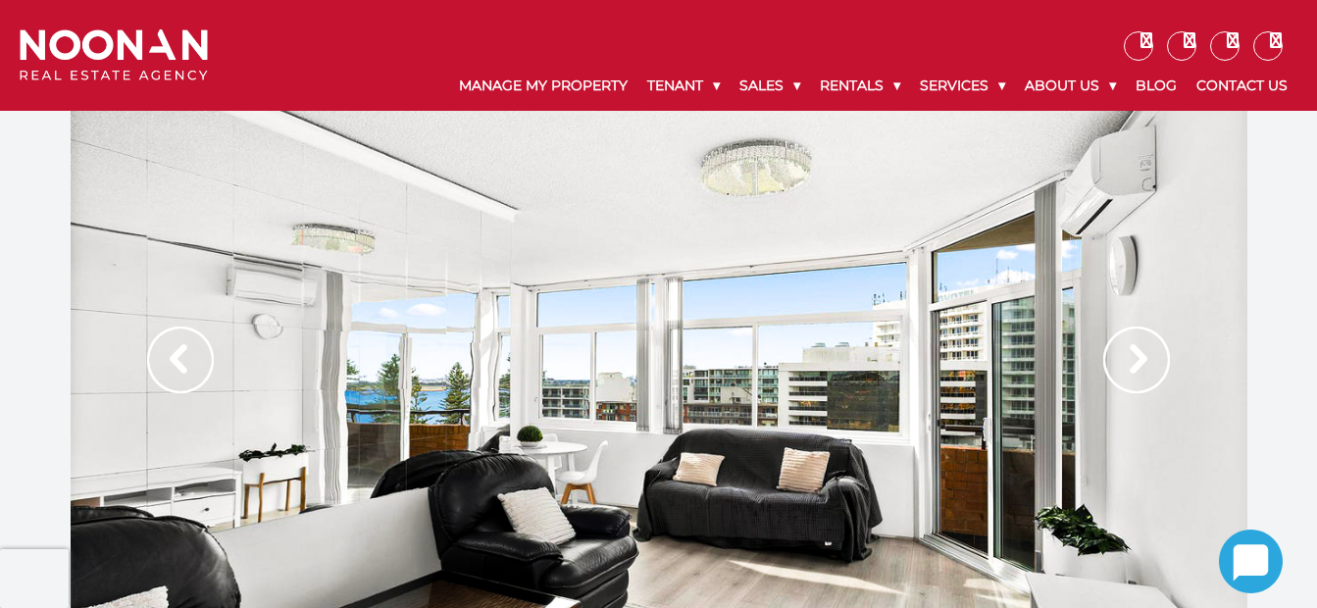 Image resolution: width=1317 pixels, height=608 pixels. What do you see at coordinates (962, 85) in the screenshot?
I see `a: Services` at bounding box center [962, 85].